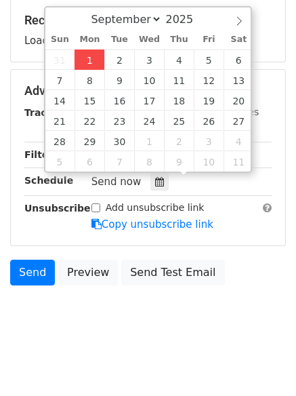  I want to click on span: September 10, 2025, so click(149, 80).